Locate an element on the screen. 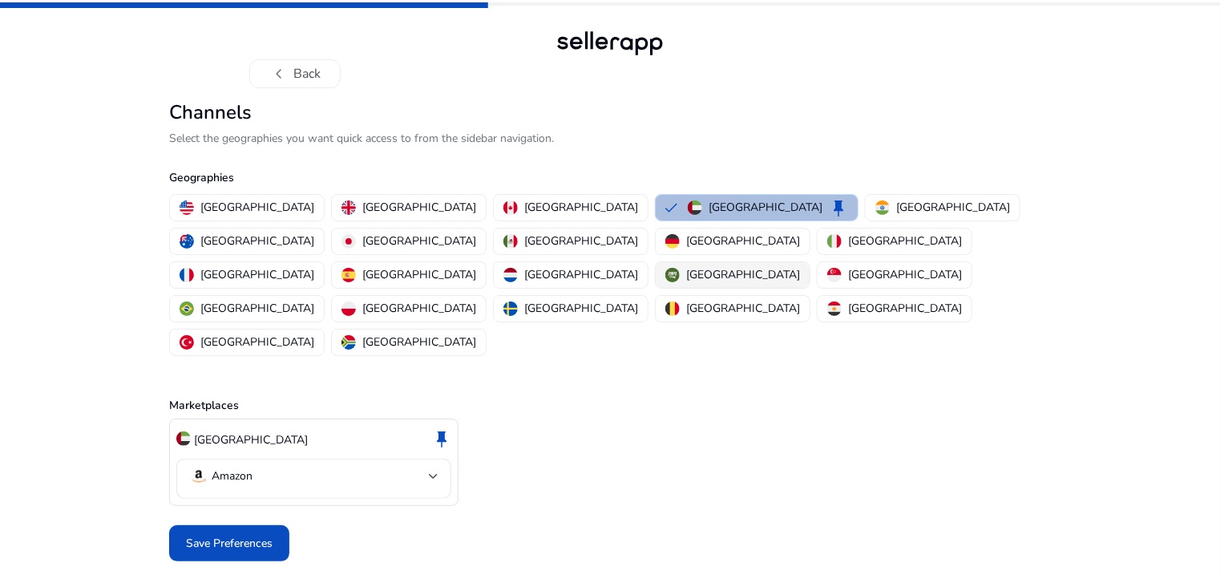 This screenshot has height=579, width=1220. img: jp.svg is located at coordinates (349, 241).